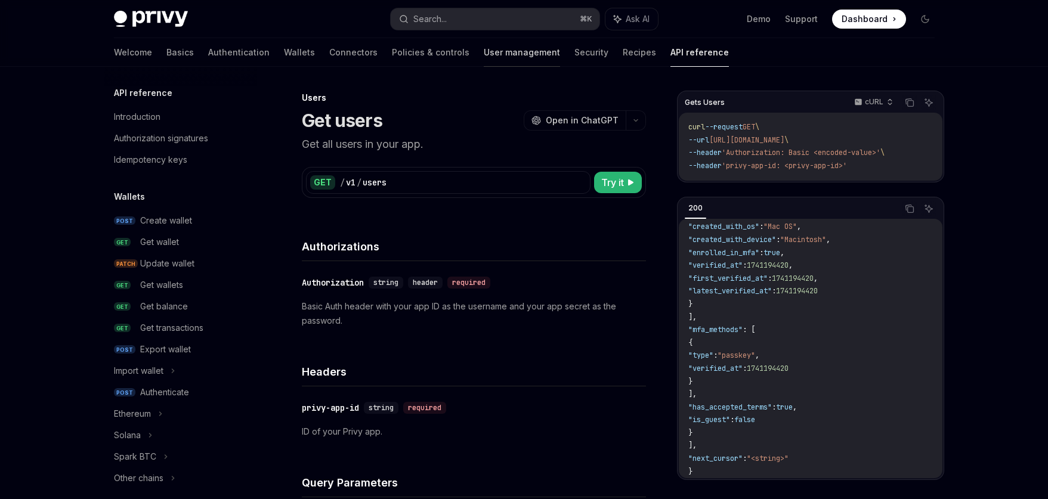 The height and width of the screenshot is (499, 1048). I want to click on span: "enrolled_in_mfa", so click(723, 253).